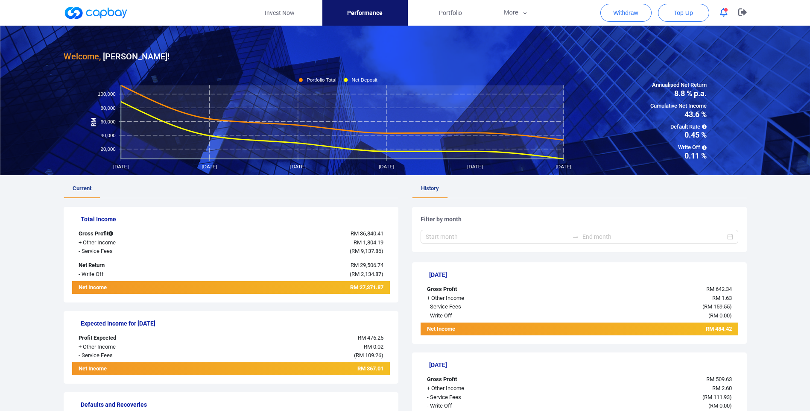  Describe the element at coordinates (678, 106) in the screenshot. I see `span: Cumulative Net Income` at that location.